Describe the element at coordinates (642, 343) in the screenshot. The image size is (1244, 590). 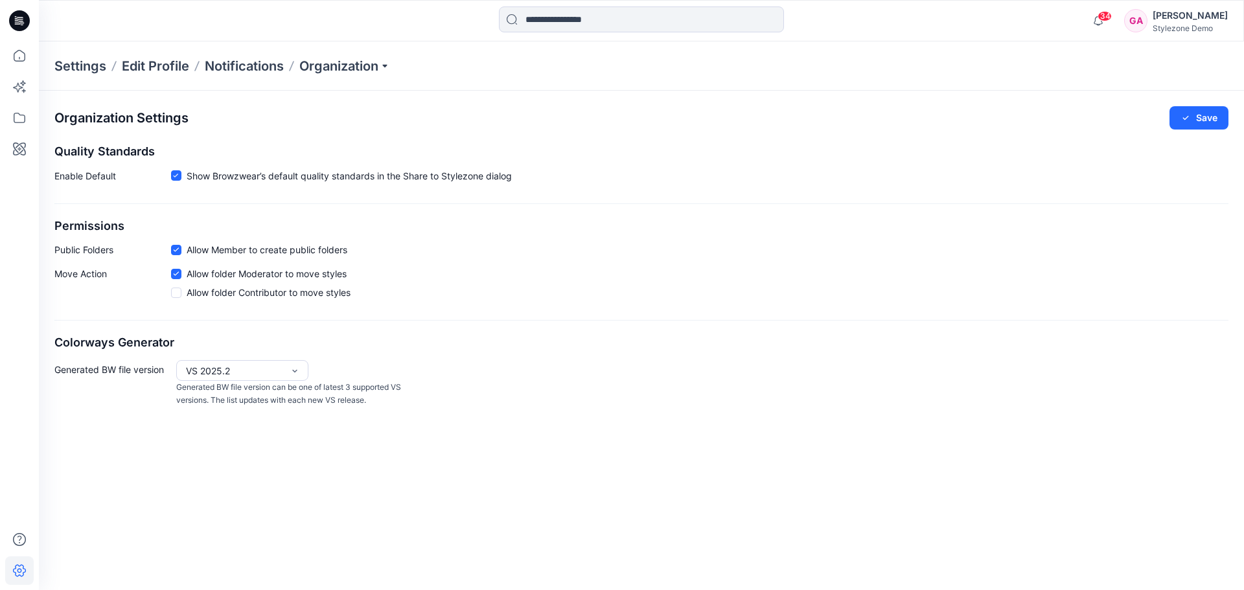
I see `h2: Colorways Generator` at that location.